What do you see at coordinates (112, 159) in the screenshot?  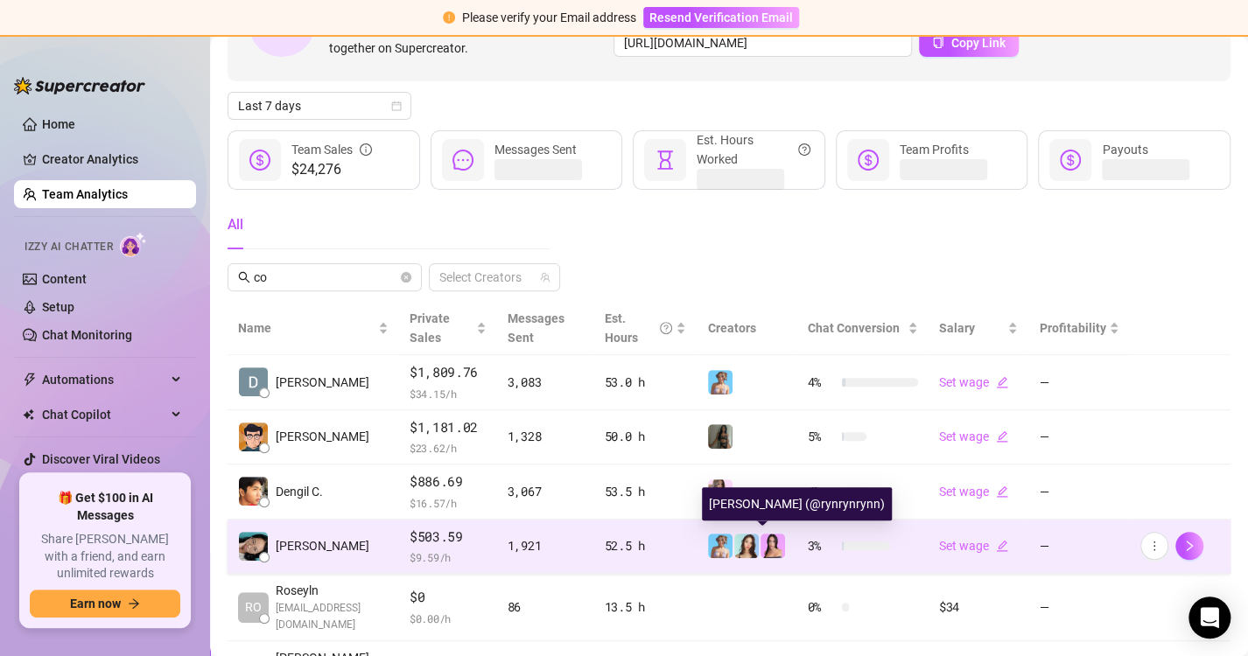 I see `a: Creator Analytics` at bounding box center [112, 159].